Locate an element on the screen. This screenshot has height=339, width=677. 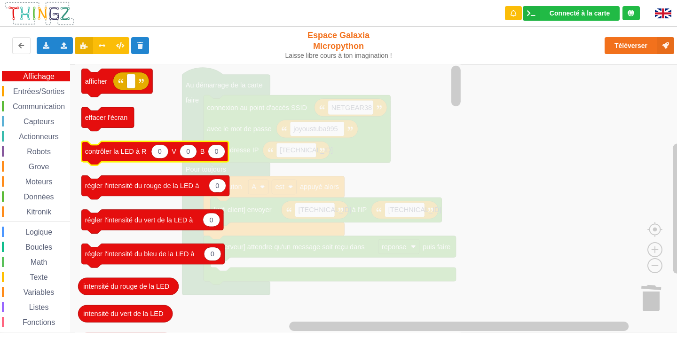
span: Fonctions is located at coordinates (39, 322).